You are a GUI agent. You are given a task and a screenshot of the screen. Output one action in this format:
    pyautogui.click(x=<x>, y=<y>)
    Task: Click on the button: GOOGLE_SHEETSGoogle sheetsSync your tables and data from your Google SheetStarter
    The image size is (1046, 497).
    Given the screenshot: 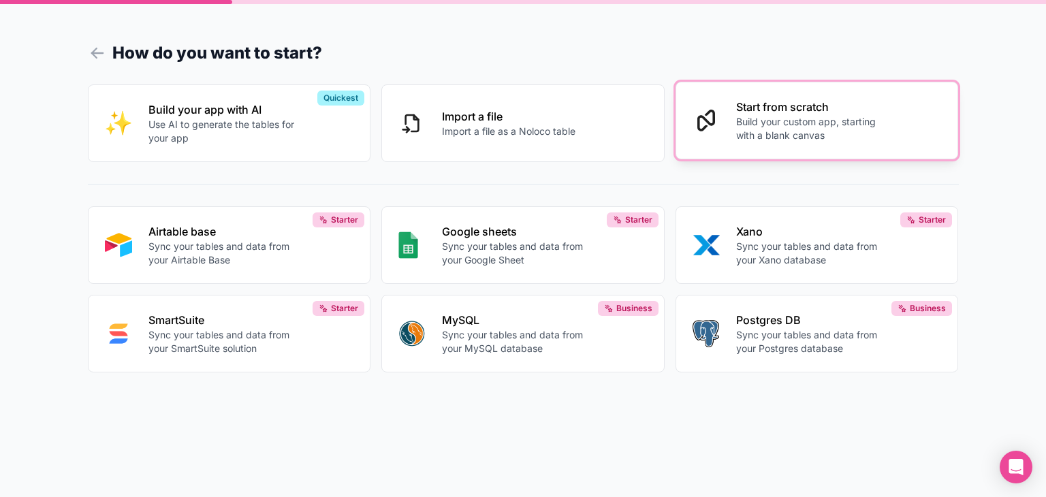 What is the action you would take?
    pyautogui.click(x=523, y=245)
    